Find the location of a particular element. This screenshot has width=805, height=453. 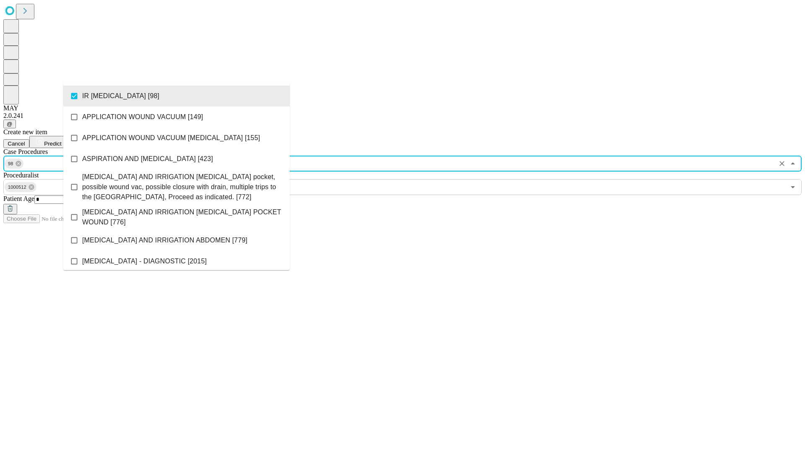

span: Cancel is located at coordinates (16, 143).